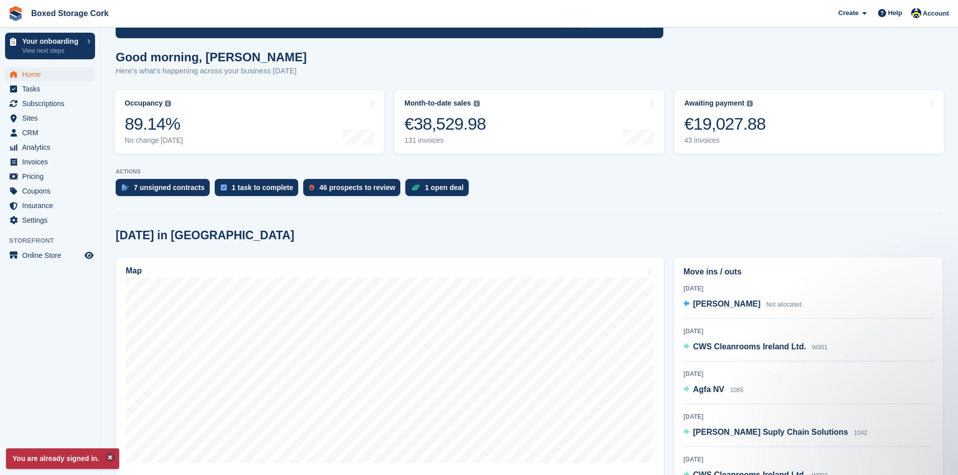  What do you see at coordinates (936, 14) in the screenshot?
I see `span: Account` at bounding box center [936, 14].